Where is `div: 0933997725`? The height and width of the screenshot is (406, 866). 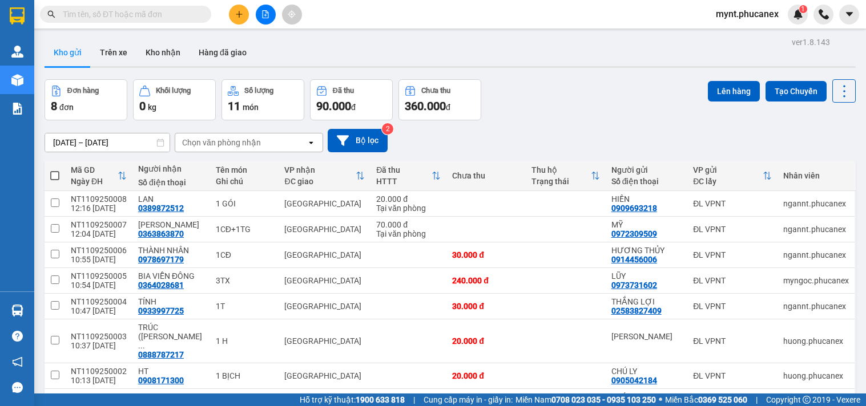 div: 0933997725 is located at coordinates (161, 311).